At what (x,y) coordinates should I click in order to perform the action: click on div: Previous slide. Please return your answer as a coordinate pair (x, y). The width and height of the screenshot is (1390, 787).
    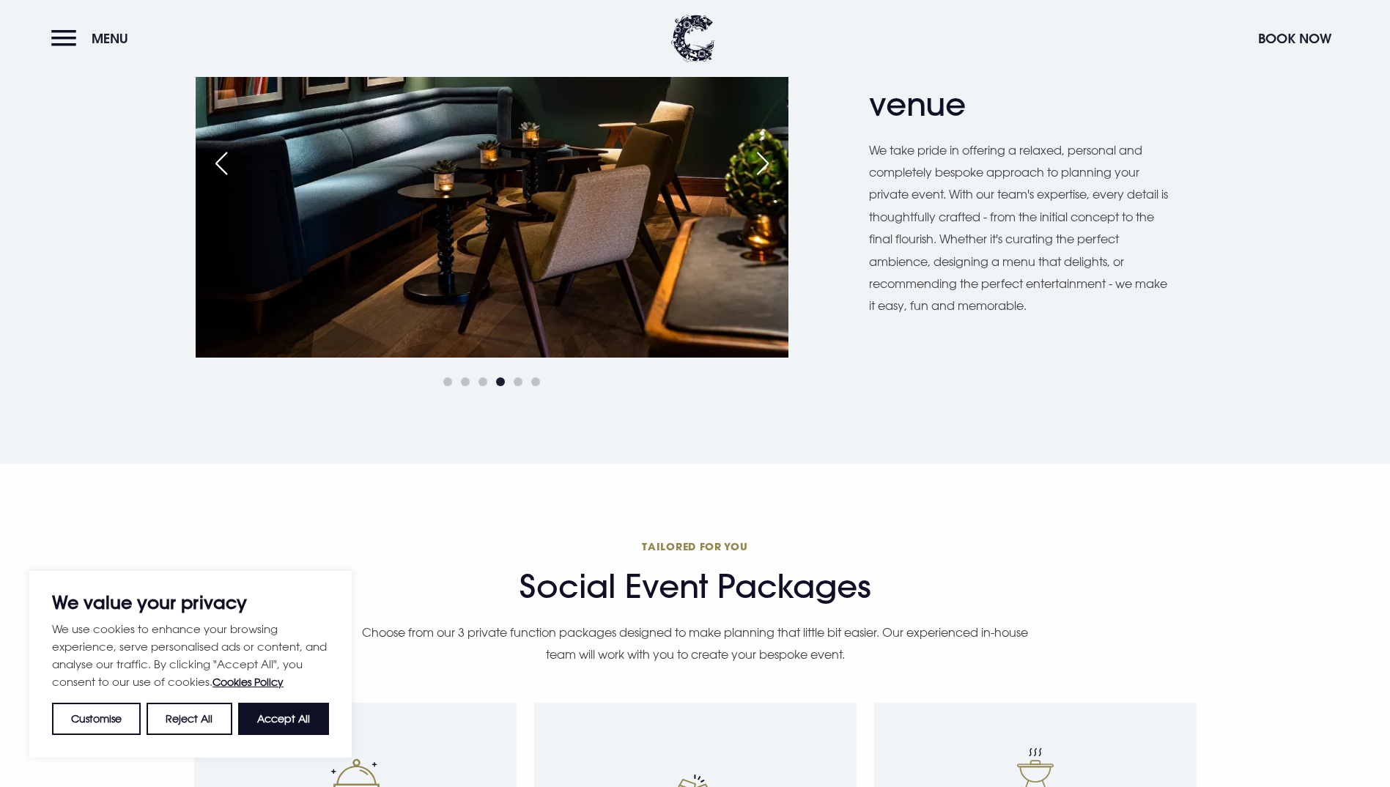
    Looking at the image, I should click on (221, 163).